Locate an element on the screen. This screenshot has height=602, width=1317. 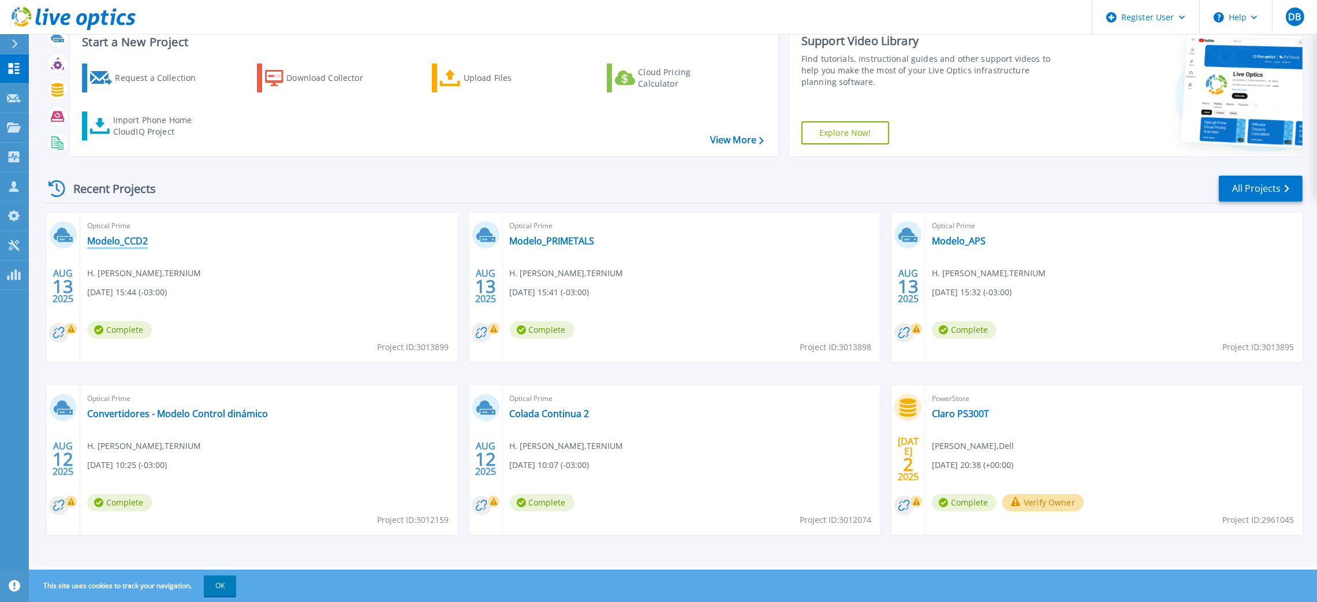
span: Project ID: 3012159 is located at coordinates (414, 520).